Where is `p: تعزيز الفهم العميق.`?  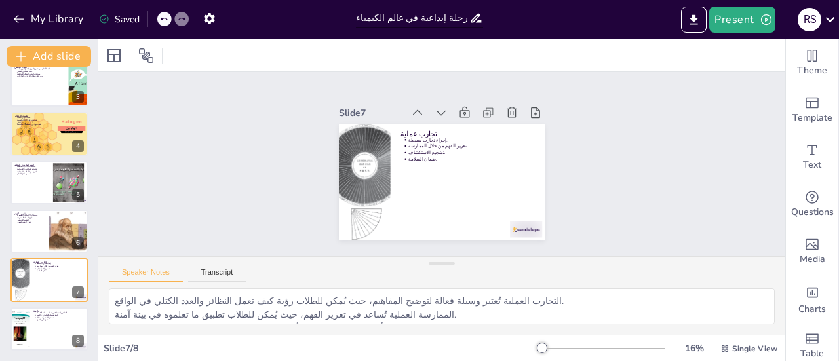 p: تعزيز الفهم العميق. is located at coordinates (31, 223).